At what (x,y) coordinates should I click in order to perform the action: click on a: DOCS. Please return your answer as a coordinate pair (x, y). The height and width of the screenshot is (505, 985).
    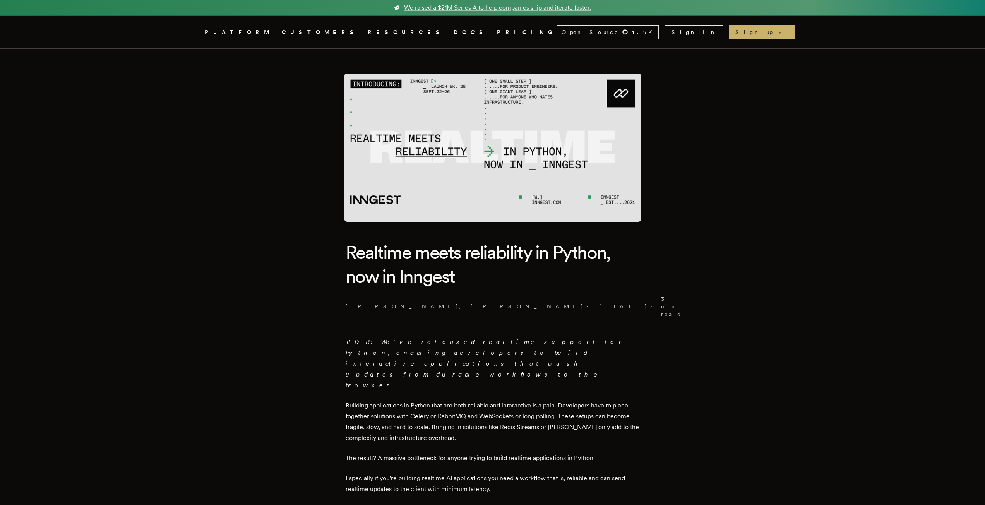
    Looking at the image, I should click on (471, 32).